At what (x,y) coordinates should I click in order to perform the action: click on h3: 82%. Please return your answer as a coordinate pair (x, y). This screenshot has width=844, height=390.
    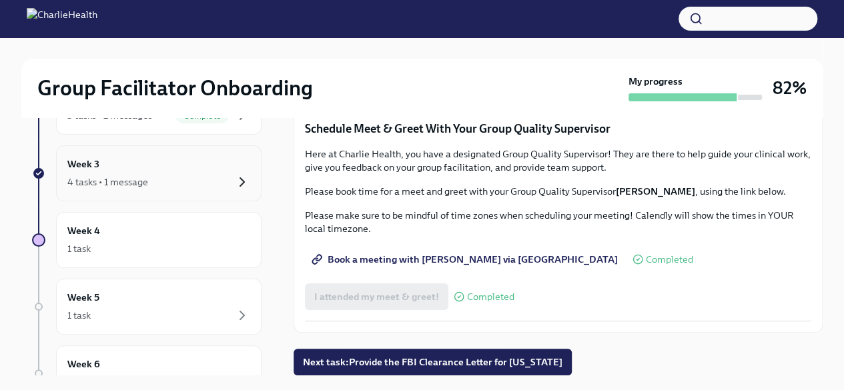
    Looking at the image, I should click on (789, 88).